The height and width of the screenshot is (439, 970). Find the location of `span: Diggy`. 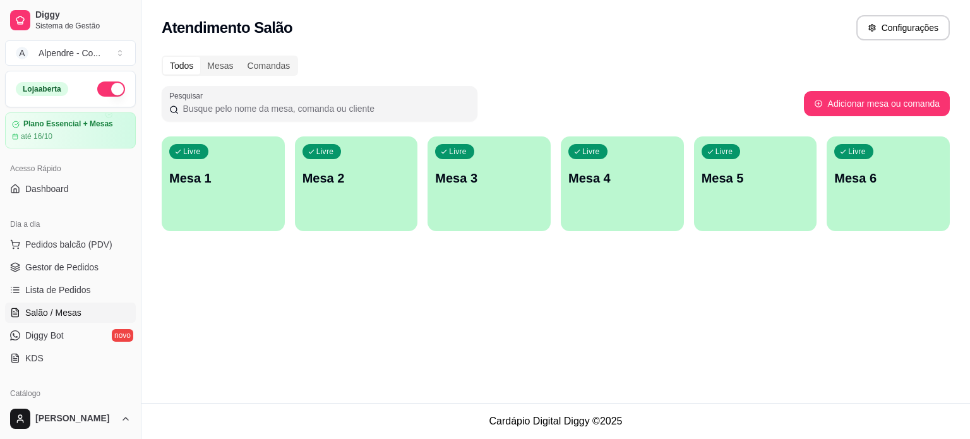

span: Diggy is located at coordinates (83, 15).